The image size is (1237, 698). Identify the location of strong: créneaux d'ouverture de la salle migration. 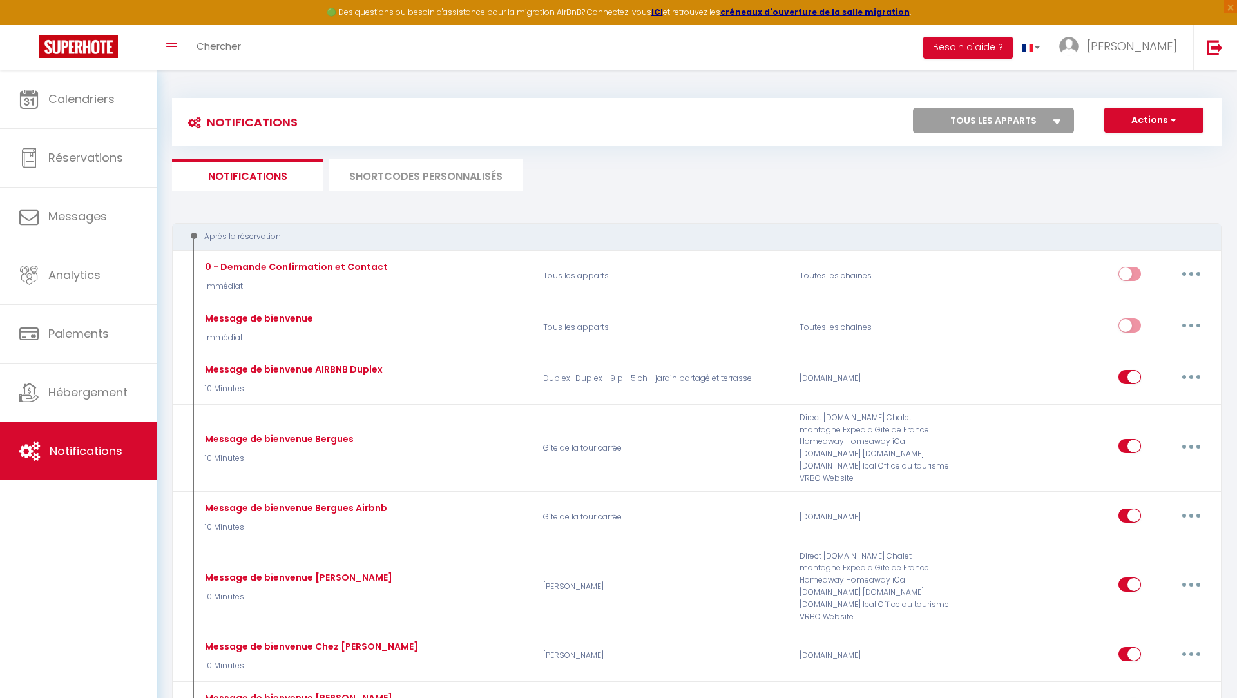
(815, 12).